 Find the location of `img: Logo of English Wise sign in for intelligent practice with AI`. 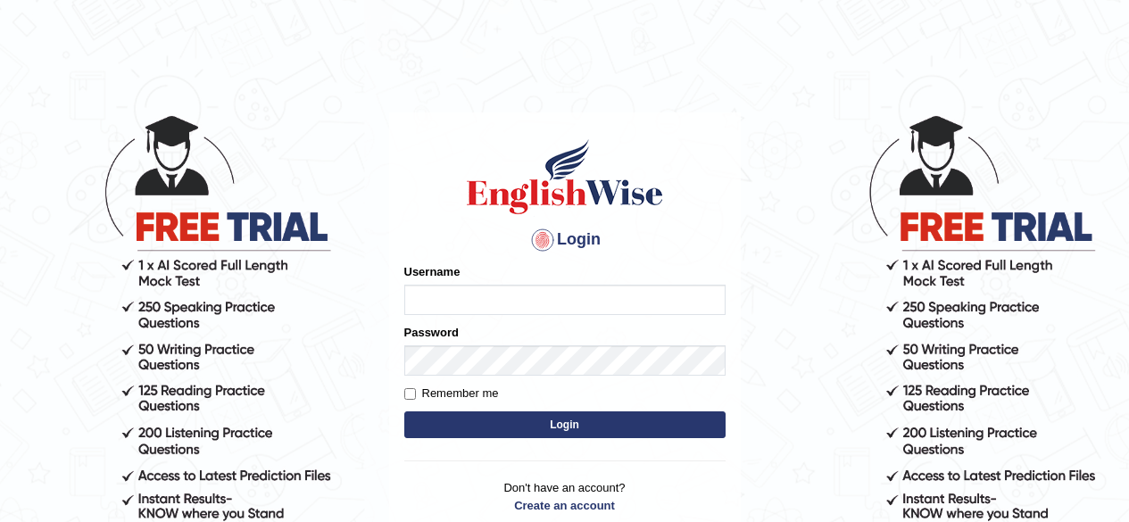

img: Logo of English Wise sign in for intelligent practice with AI is located at coordinates (565, 177).